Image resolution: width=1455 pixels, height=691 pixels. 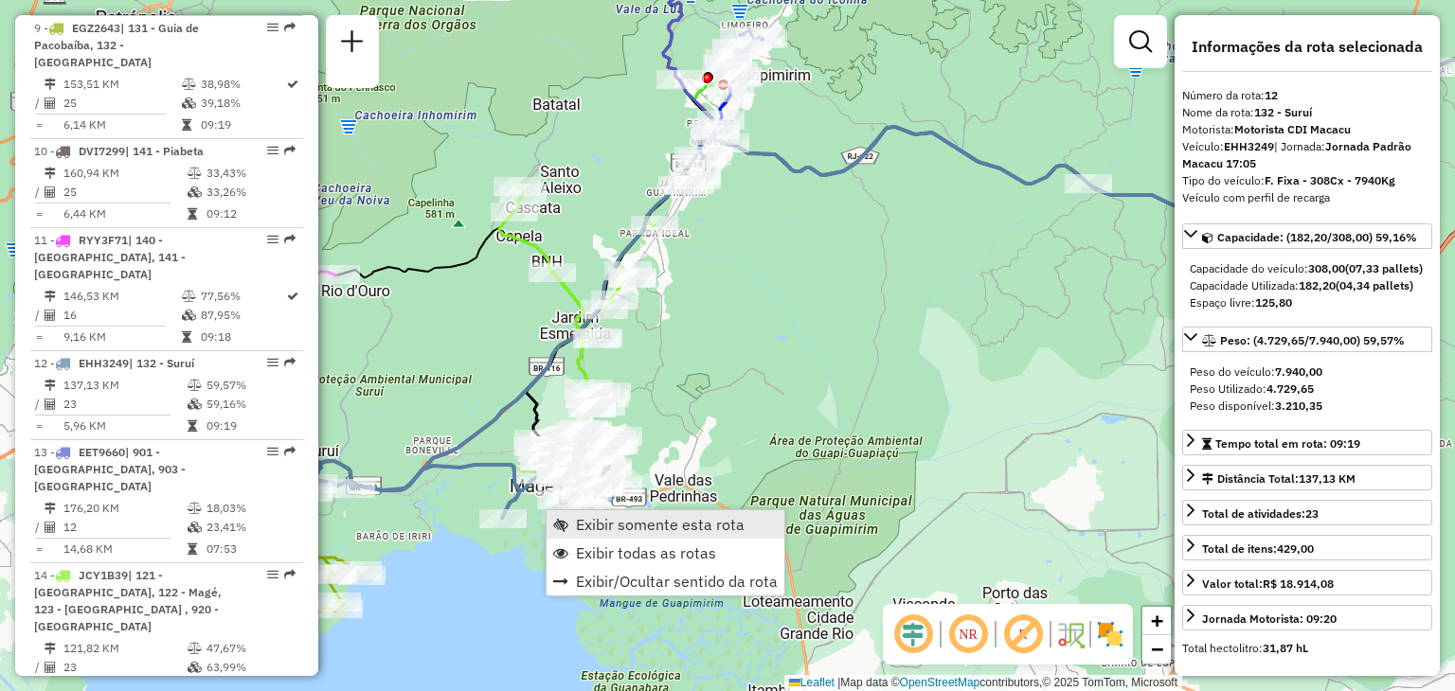 What do you see at coordinates (121, 337) in the screenshot?
I see `td: 9,16 KM` at bounding box center [121, 337].